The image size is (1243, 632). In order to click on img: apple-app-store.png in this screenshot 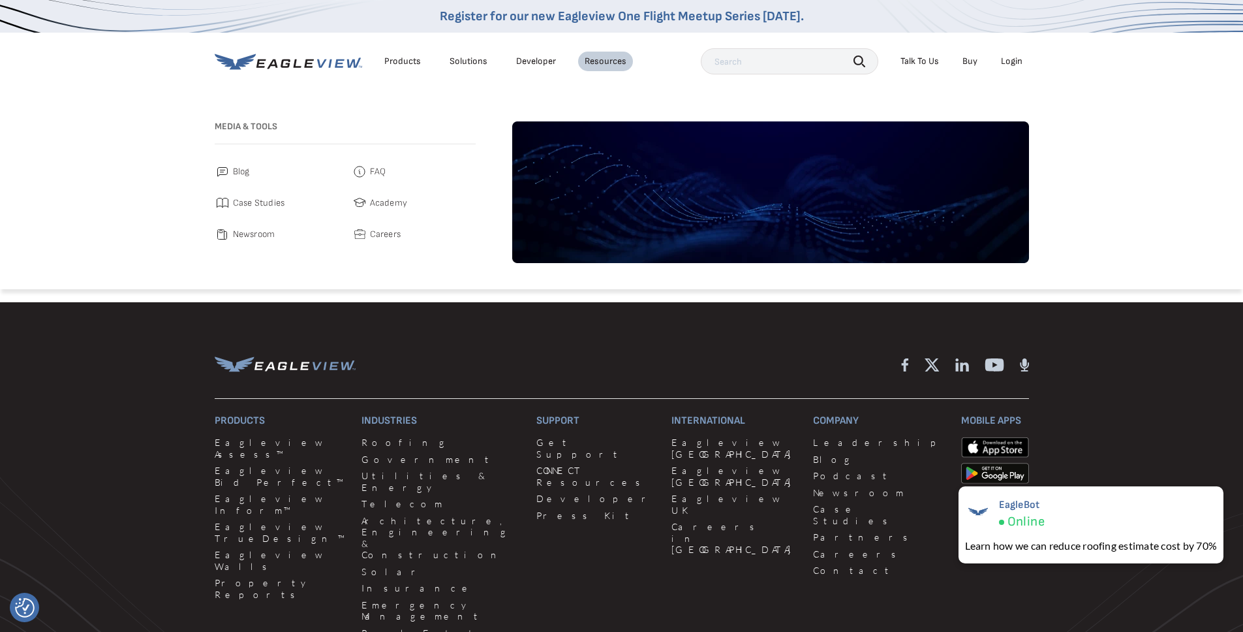, I will do `click(995, 447)`.